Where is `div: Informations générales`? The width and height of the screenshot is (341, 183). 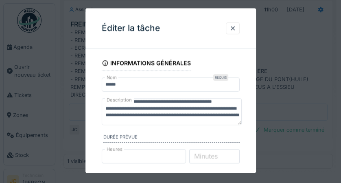 div: Informations générales is located at coordinates (147, 64).